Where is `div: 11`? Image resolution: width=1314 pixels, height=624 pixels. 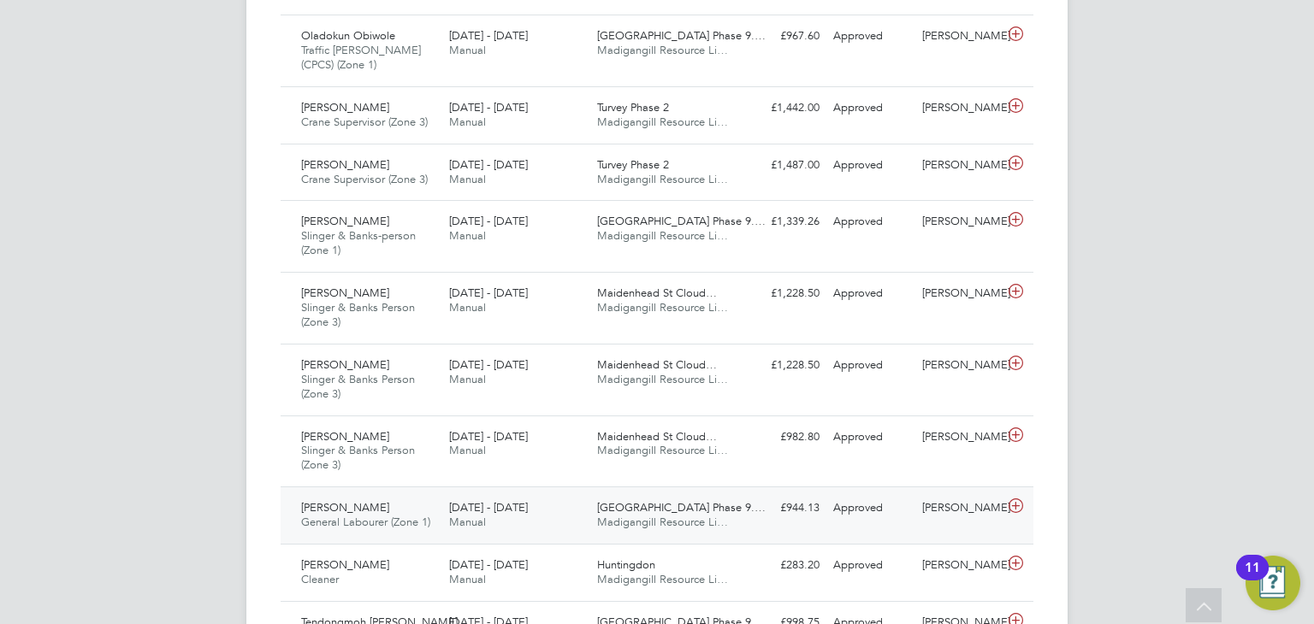 div: 11 is located at coordinates (1252, 579).